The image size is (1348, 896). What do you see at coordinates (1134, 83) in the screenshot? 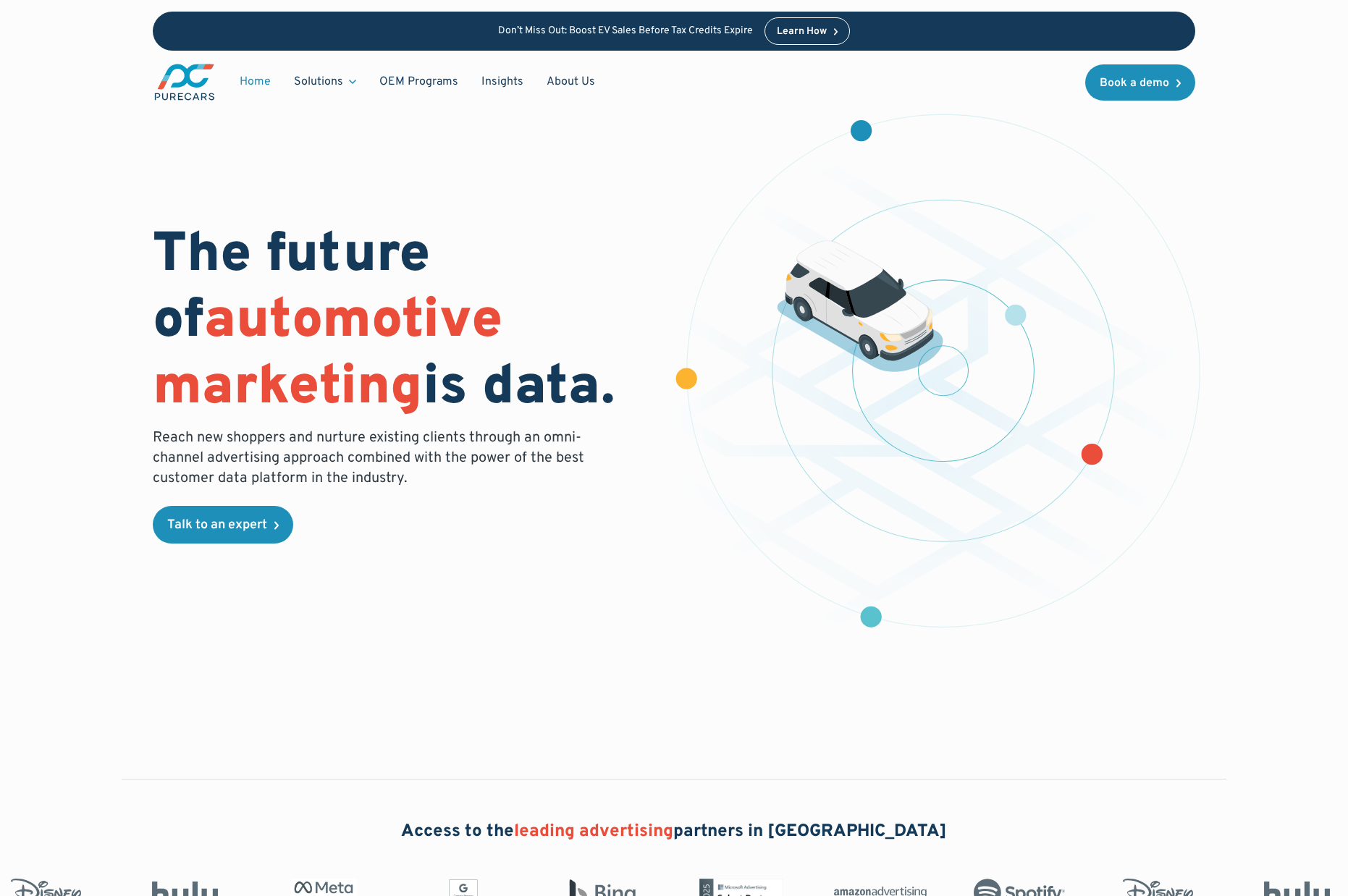
I see `div: Book a demo` at bounding box center [1134, 83].